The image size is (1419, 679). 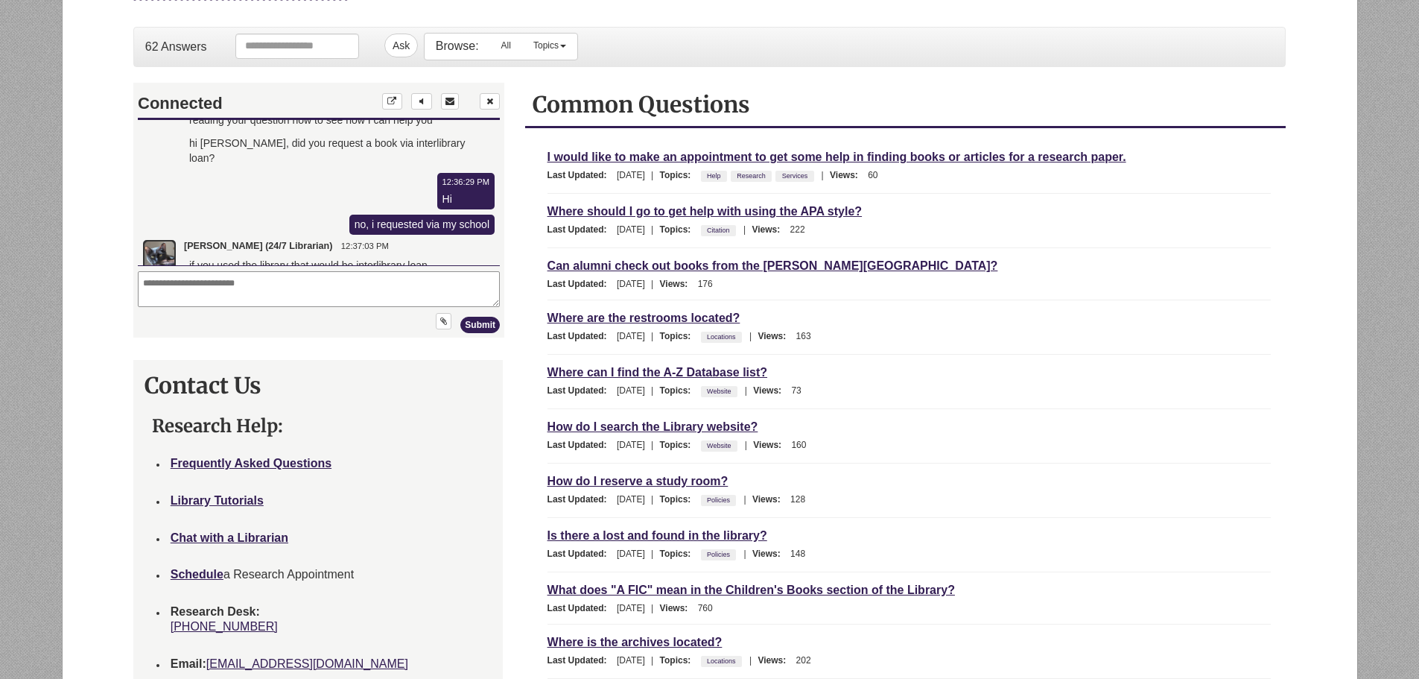 What do you see at coordinates (837, 156) in the screenshot?
I see `a: I would like to make an appointment to get some help in finding books or articles for a research ...` at bounding box center [837, 156].